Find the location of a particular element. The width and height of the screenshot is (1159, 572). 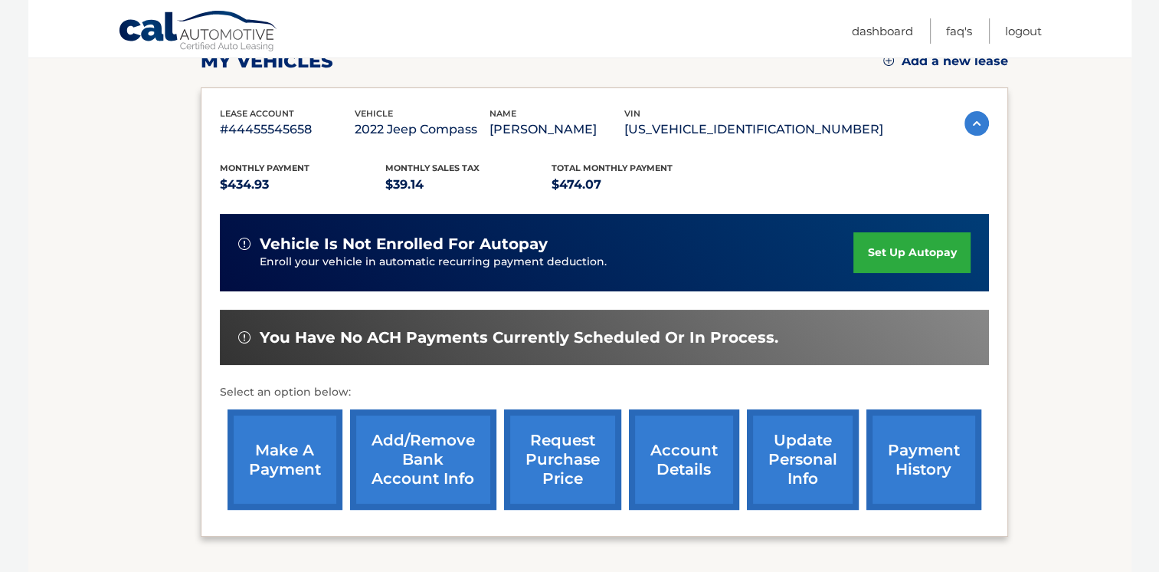

a: Cal Automotive is located at coordinates (198, 32).